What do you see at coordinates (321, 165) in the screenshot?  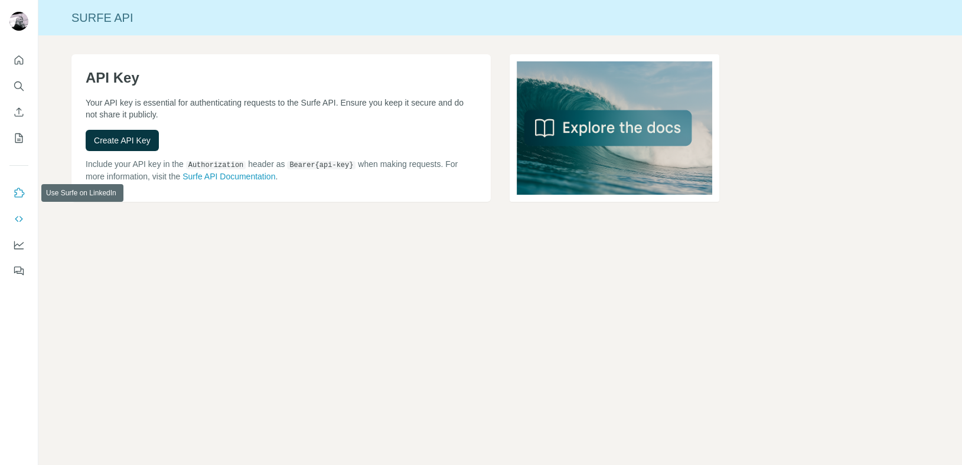 I see `code: Bearer {api-key}` at bounding box center [321, 165].